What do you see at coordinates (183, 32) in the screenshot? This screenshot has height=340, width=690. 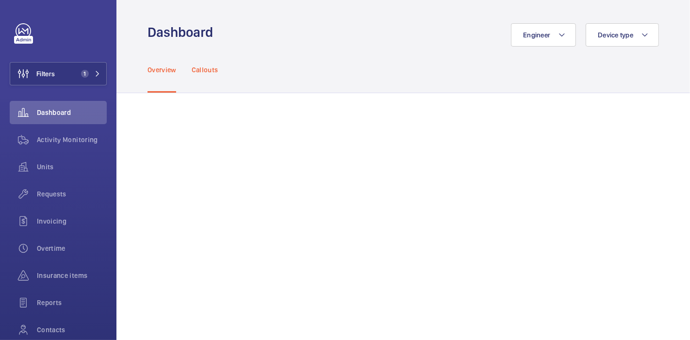 I see `h1: Dashboard` at bounding box center [183, 32].